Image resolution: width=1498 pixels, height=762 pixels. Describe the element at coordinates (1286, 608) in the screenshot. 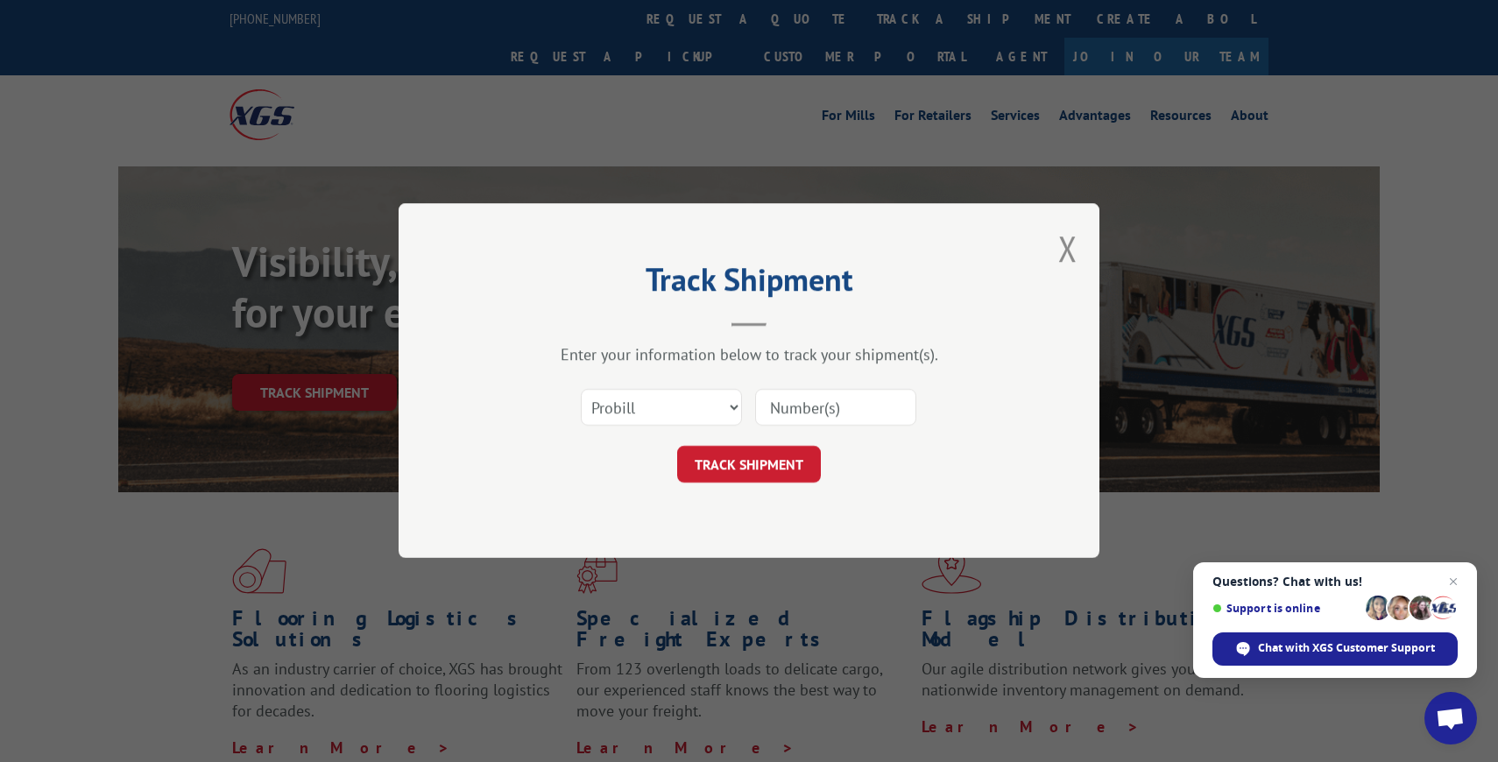

I see `span: Support is online` at that location.